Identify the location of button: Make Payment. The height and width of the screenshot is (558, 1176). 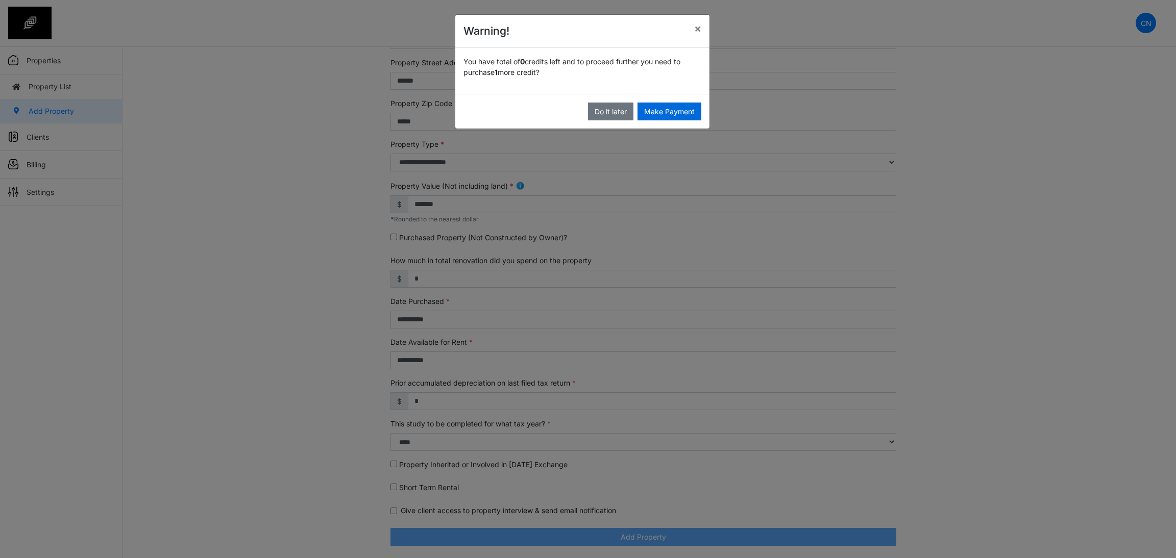
(669, 111).